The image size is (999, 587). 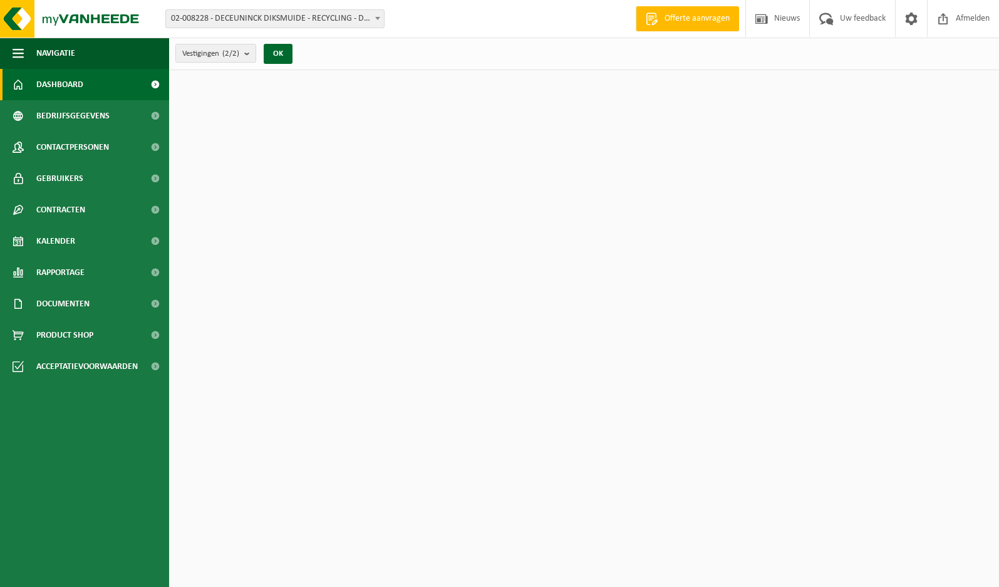 What do you see at coordinates (697, 19) in the screenshot?
I see `span: Offerte aanvragen` at bounding box center [697, 19].